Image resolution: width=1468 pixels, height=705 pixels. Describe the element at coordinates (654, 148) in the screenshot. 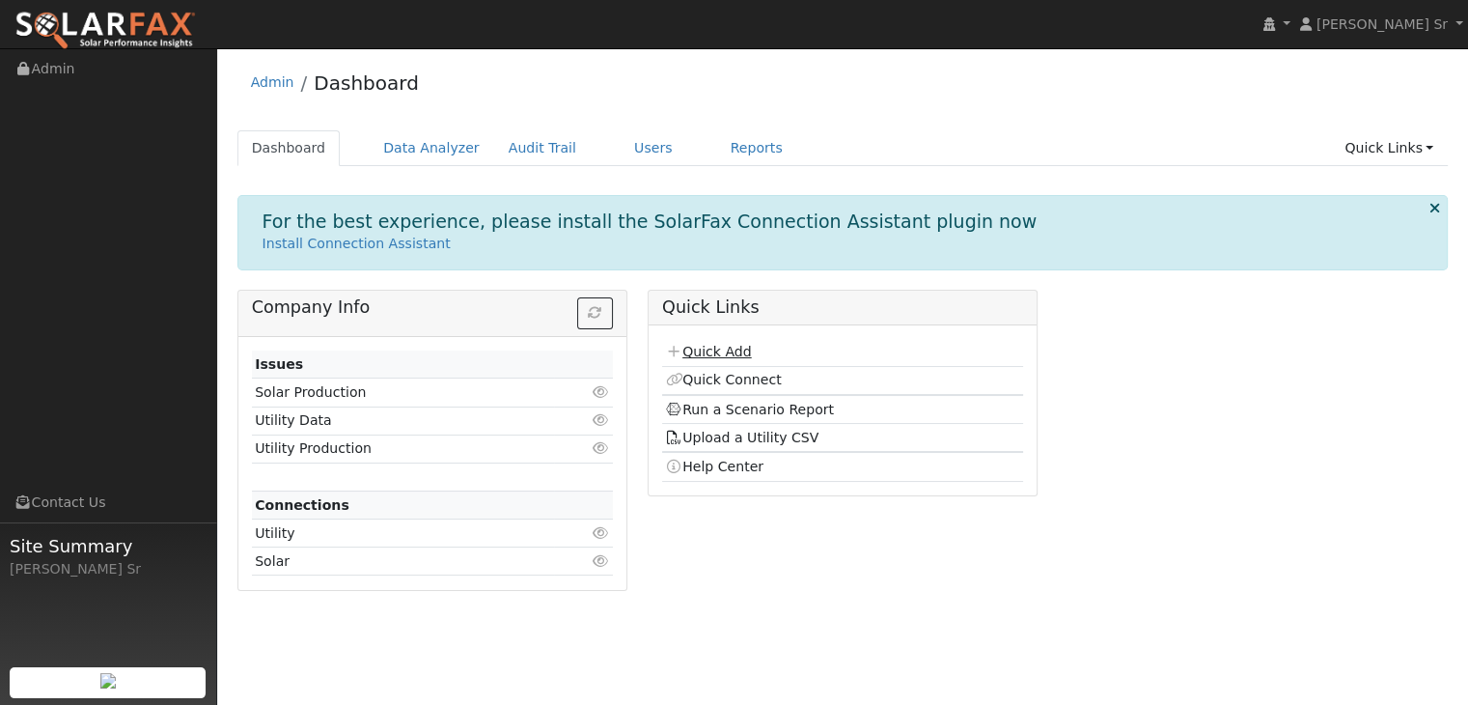

I see `a: Users` at that location.